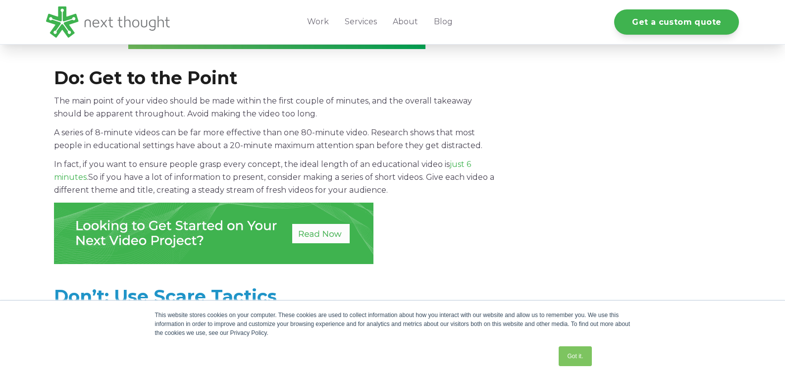 Image resolution: width=785 pixels, height=379 pixels. Describe the element at coordinates (676, 22) in the screenshot. I see `a: Get a custom quote` at that location.